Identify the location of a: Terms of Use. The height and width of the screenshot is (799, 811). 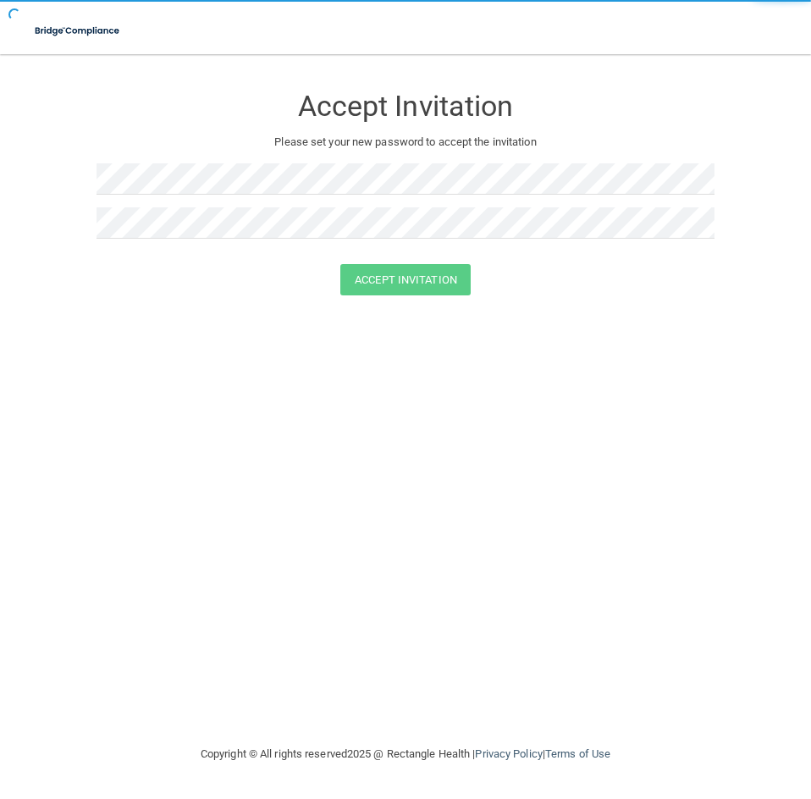
(577, 753).